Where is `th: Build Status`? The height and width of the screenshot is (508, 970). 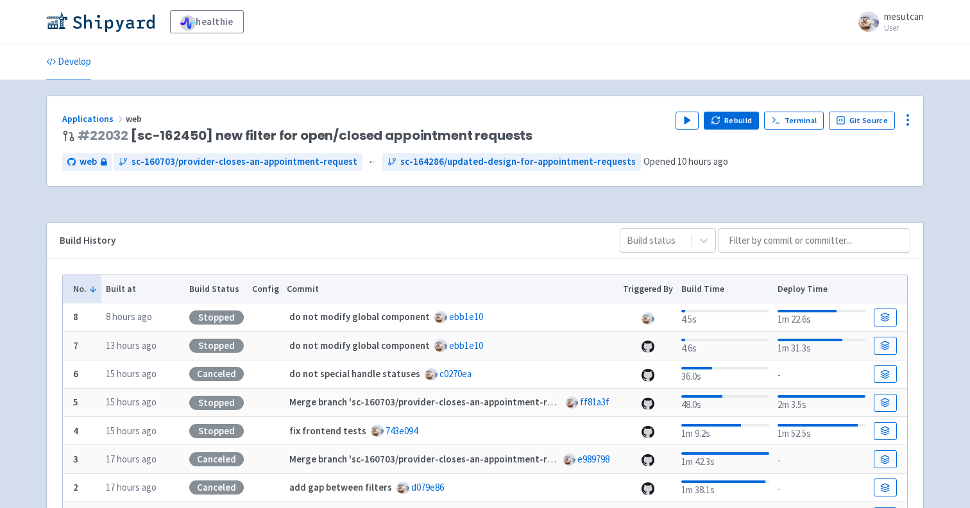
th: Build Status is located at coordinates (216, 289).